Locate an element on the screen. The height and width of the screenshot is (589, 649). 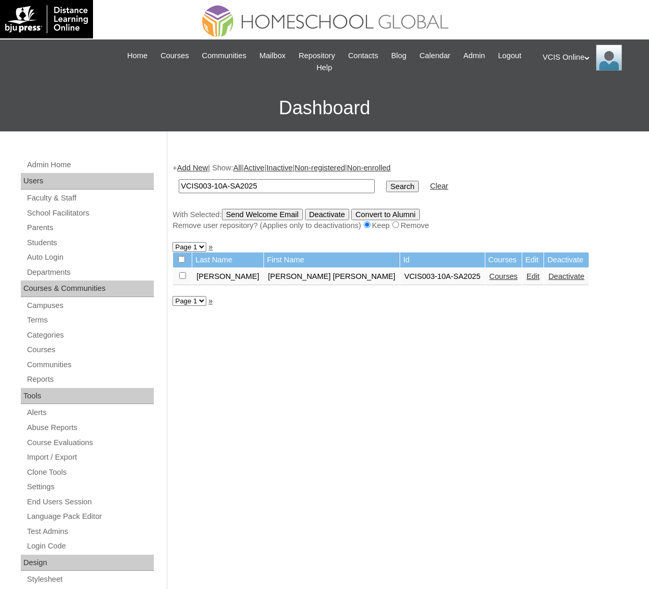
a: School Facilitators is located at coordinates (90, 213).